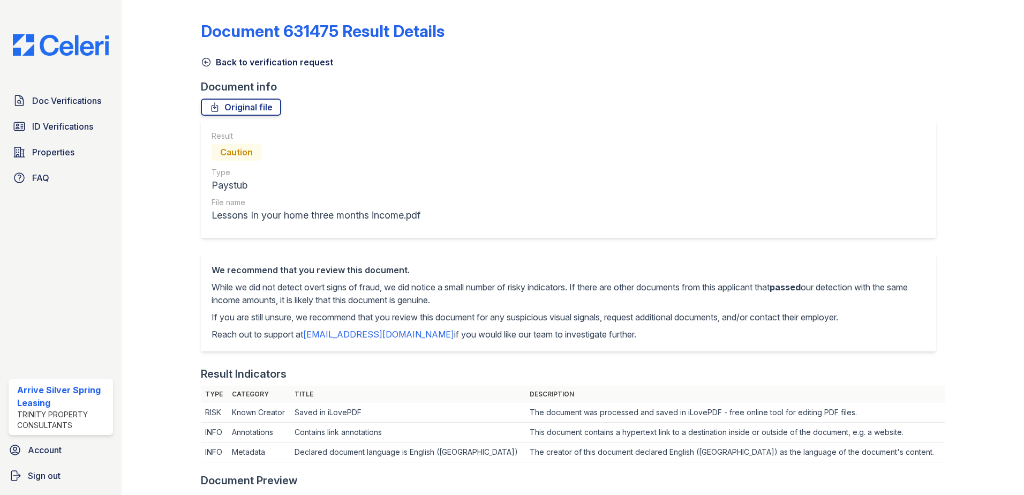  I want to click on div: Arrive Silver Spring Leasing, so click(63, 396).